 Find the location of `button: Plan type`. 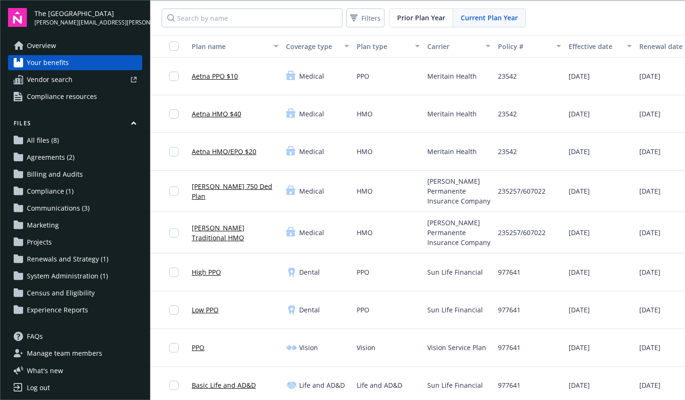

button: Plan type is located at coordinates (388, 46).